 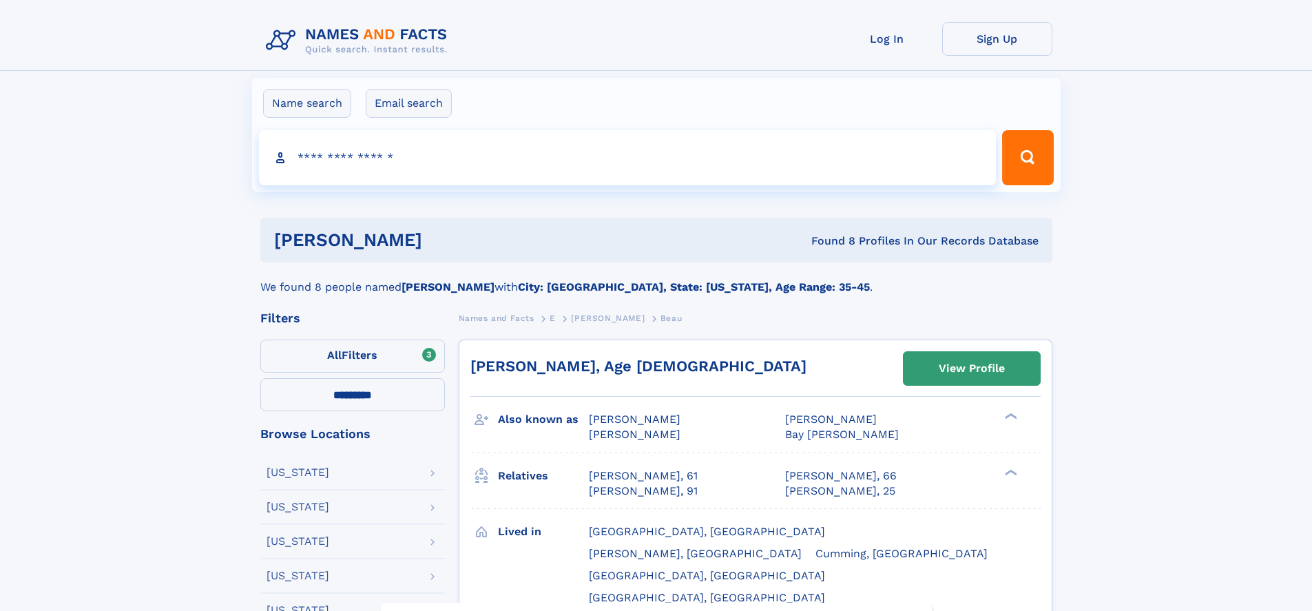 I want to click on span: E, so click(x=552, y=318).